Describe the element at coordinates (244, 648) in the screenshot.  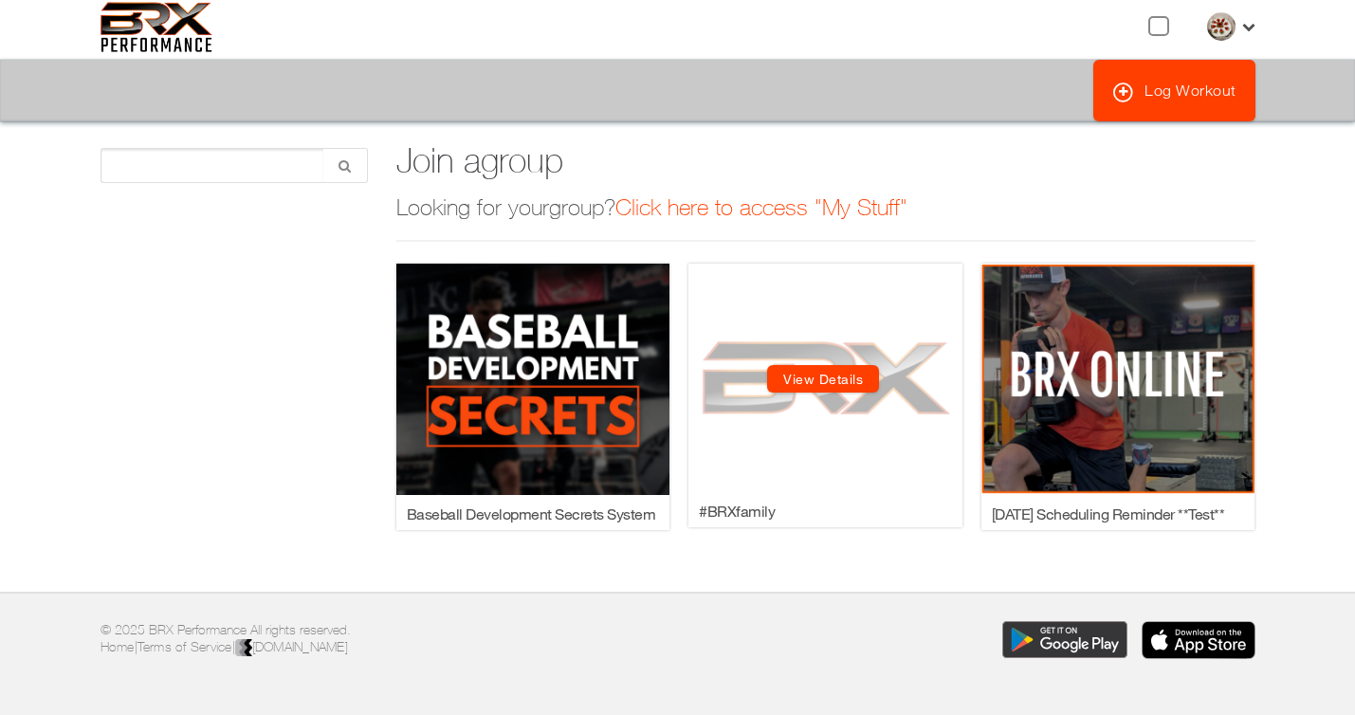
I see `img: colorblack-fill` at that location.